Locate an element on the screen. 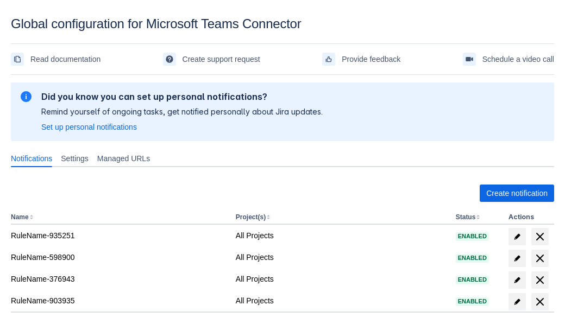  button: Name is located at coordinates (20, 217).